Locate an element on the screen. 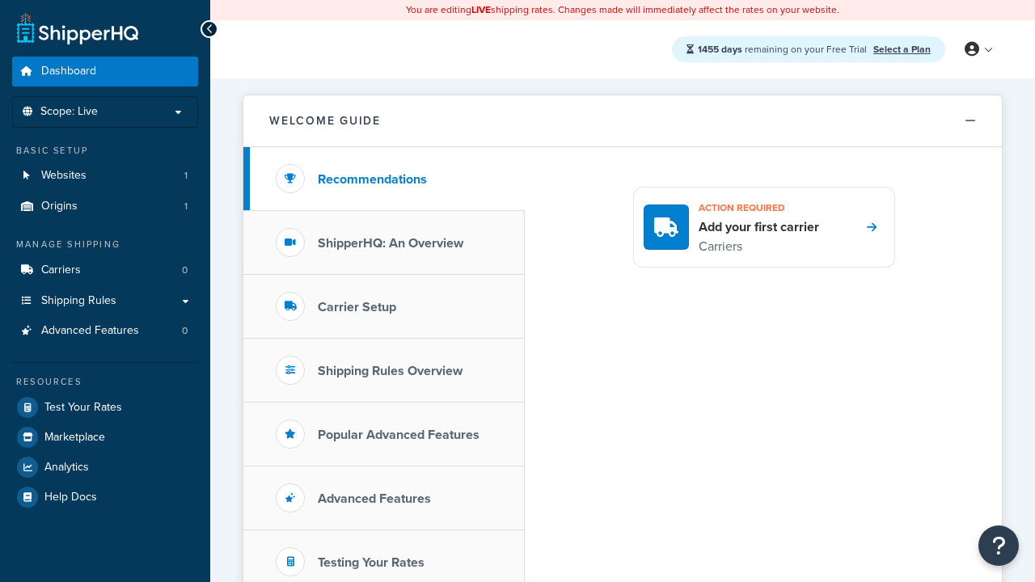 The image size is (1035, 582). h3: Shipping Rules Overview is located at coordinates (390, 371).